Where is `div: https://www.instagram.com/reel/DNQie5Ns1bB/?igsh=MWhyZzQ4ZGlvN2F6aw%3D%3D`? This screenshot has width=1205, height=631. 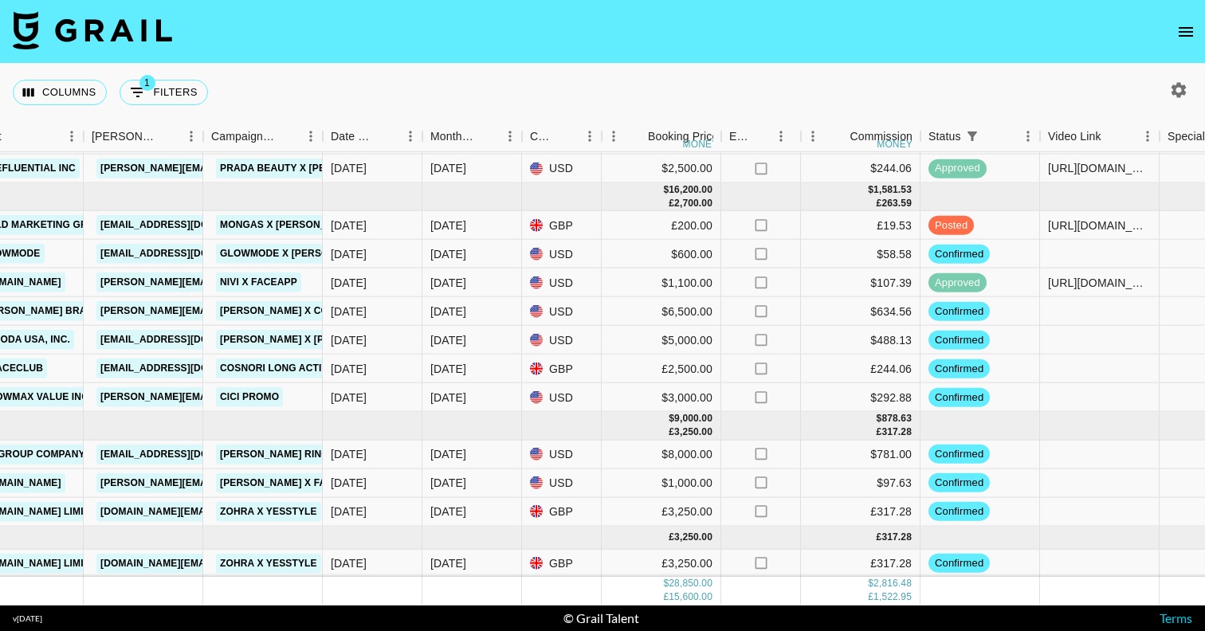 div: https://www.instagram.com/reel/DNQie5Ns1bB/?igsh=MWhyZzQ4ZGlvN2F6aw%3D%3D is located at coordinates (1099, 282).